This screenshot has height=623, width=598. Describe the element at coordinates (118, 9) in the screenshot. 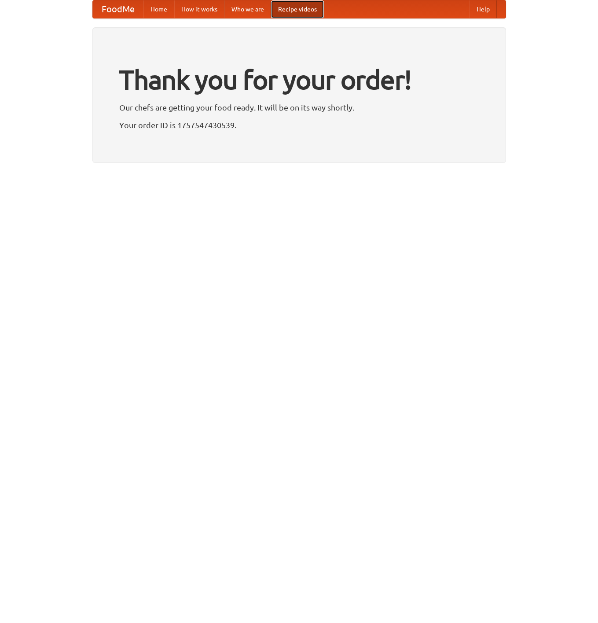

I see `a: FoodMe` at that location.